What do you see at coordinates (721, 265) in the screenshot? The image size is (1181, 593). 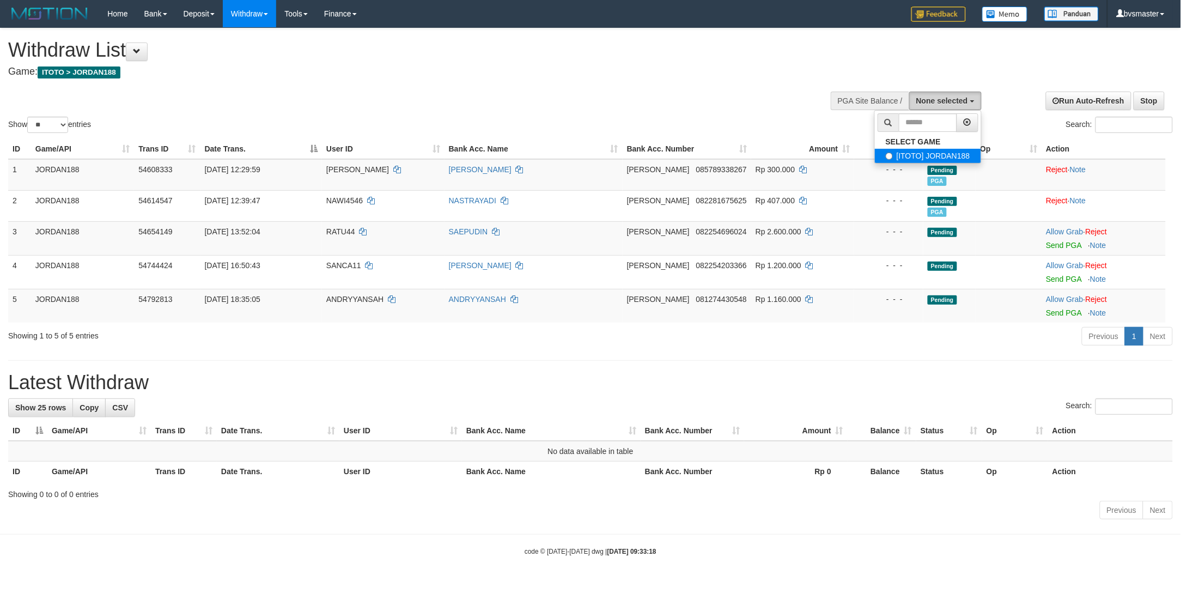 I see `span: Copy 082254203366 to clipboard` at bounding box center [721, 265].